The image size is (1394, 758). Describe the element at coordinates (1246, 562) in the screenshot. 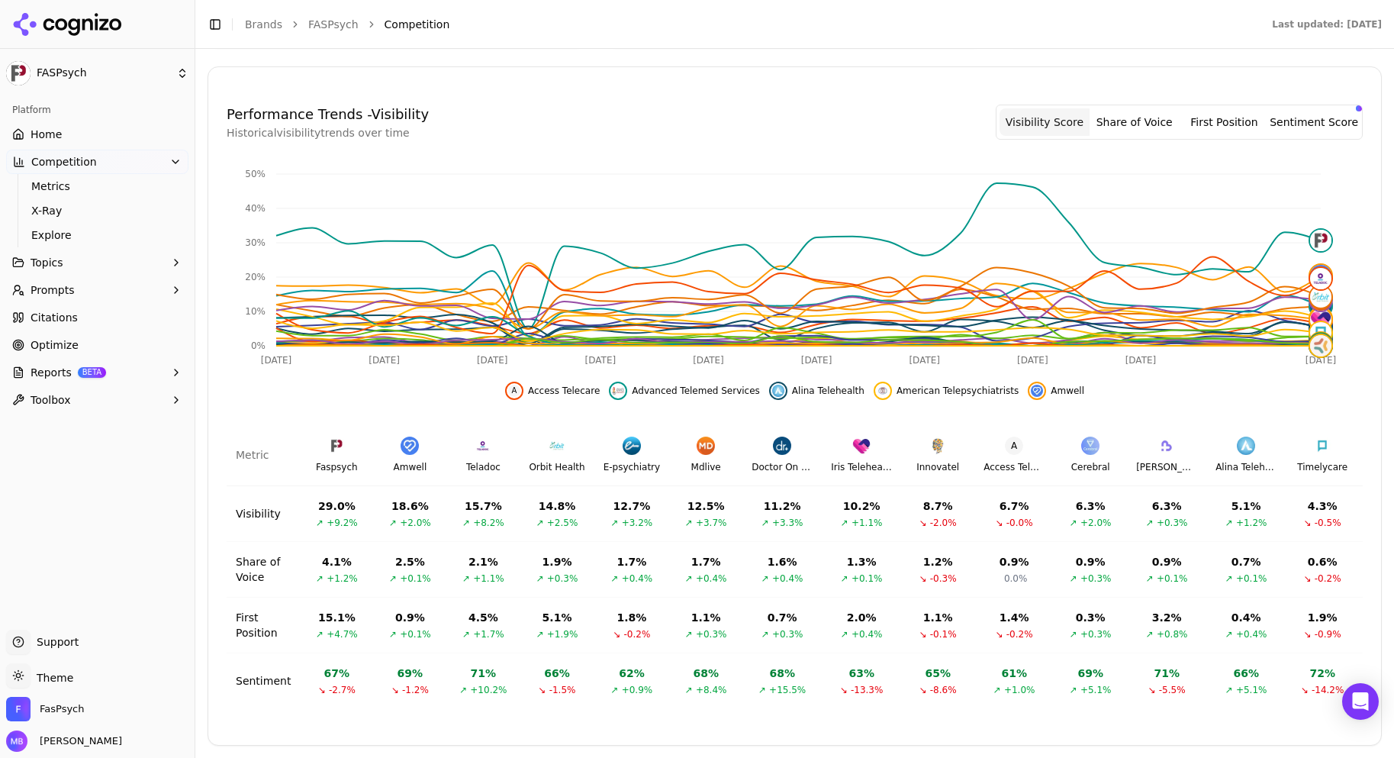

I see `div: 0.7 %` at that location.